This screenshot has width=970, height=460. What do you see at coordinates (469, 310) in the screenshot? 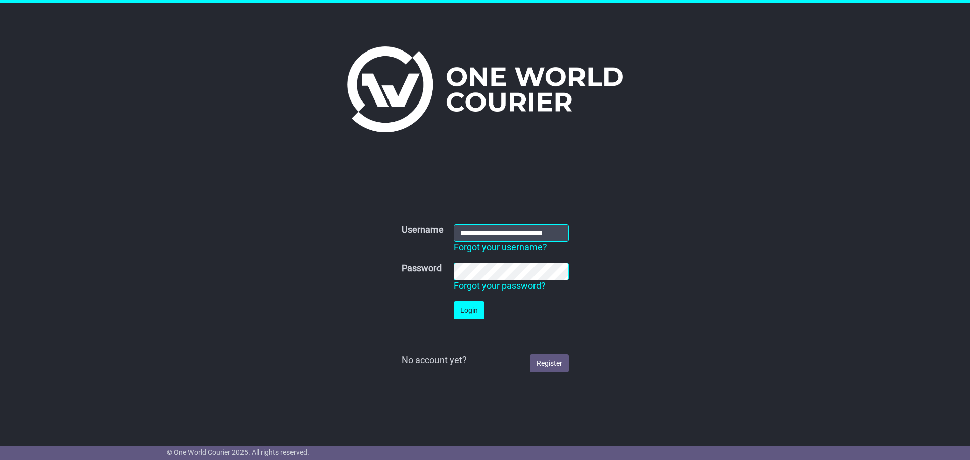
I see `button: Login` at bounding box center [469, 310].